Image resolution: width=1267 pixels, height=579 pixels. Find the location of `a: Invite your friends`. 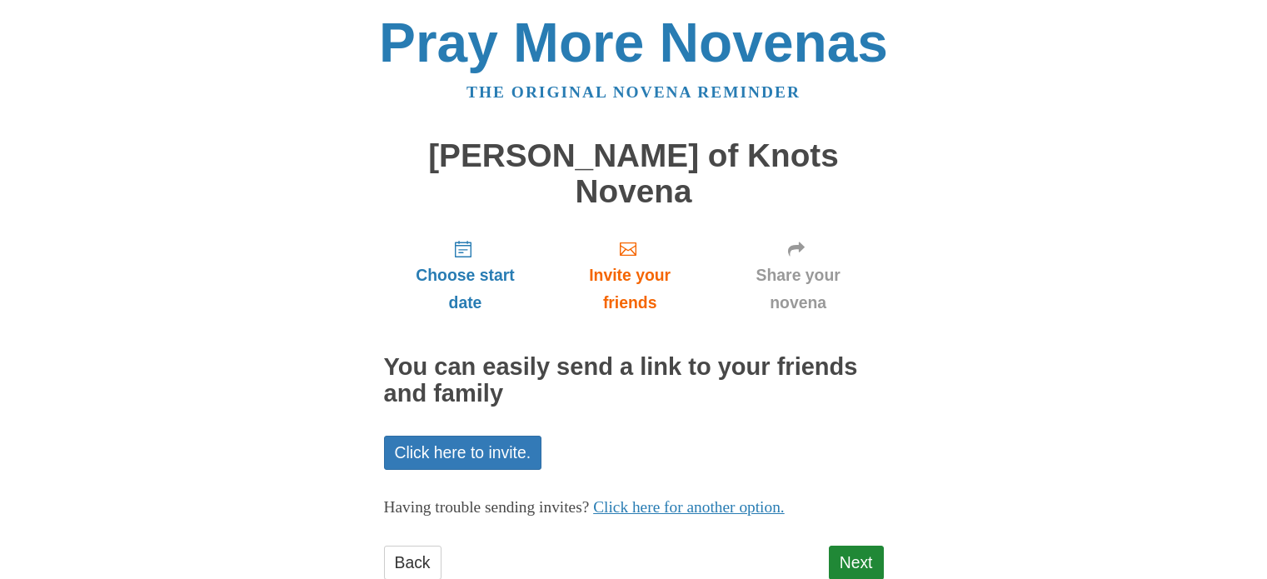

a: Invite your friends is located at coordinates (629, 275).